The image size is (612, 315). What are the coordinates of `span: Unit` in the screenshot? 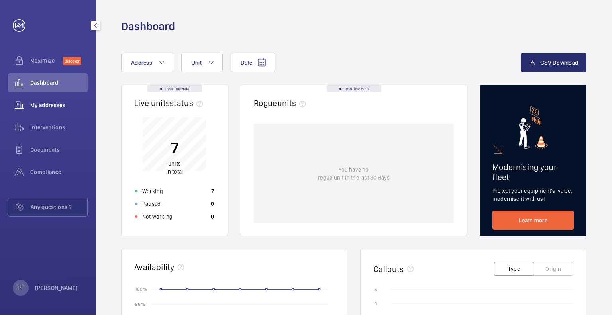 It's located at (196, 63).